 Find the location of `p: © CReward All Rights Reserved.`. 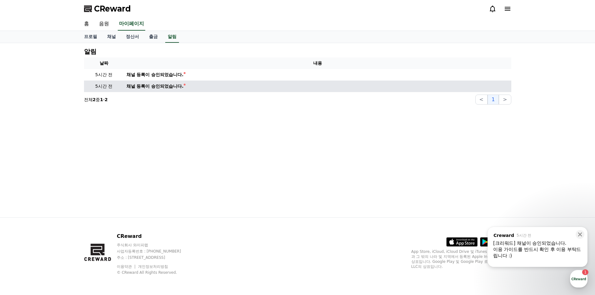

p: © CReward All Rights Reserved. is located at coordinates (155, 273).